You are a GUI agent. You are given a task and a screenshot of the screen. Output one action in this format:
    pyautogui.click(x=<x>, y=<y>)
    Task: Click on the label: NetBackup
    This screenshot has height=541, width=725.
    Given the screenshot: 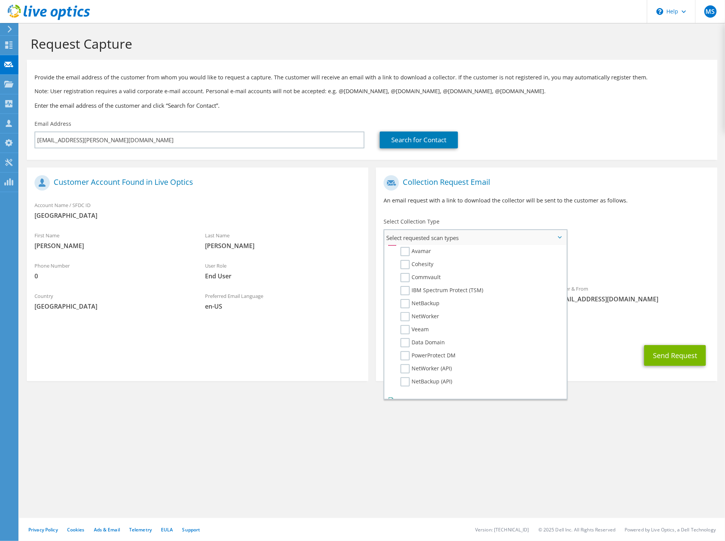 What is the action you would take?
    pyautogui.click(x=420, y=304)
    